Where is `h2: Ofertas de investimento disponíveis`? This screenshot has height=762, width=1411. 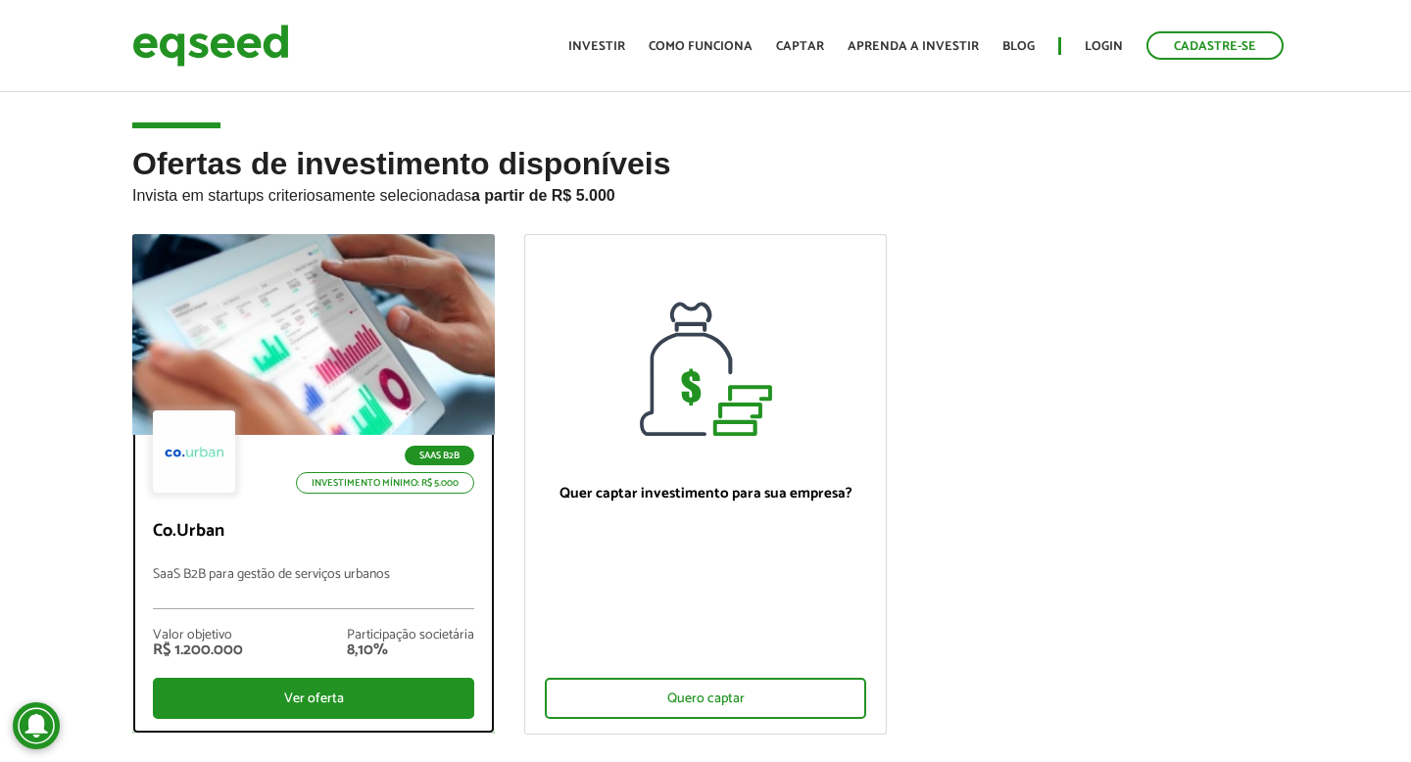 h2: Ofertas de investimento disponíveis is located at coordinates (705, 190).